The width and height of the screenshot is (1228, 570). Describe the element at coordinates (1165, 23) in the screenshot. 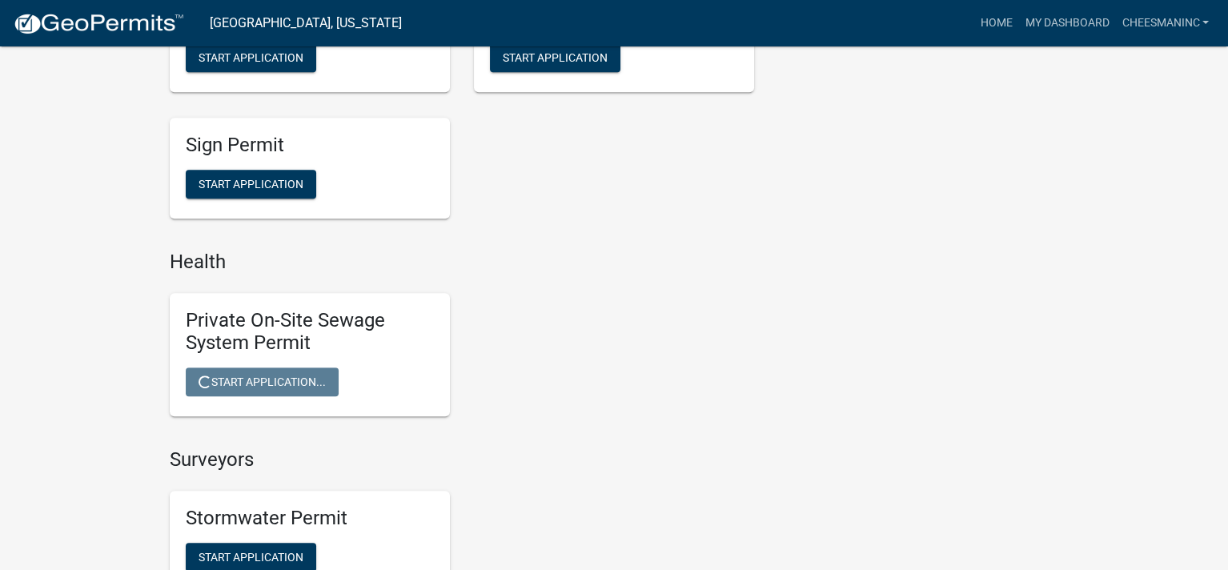

I see `a: cheesmaninc` at that location.